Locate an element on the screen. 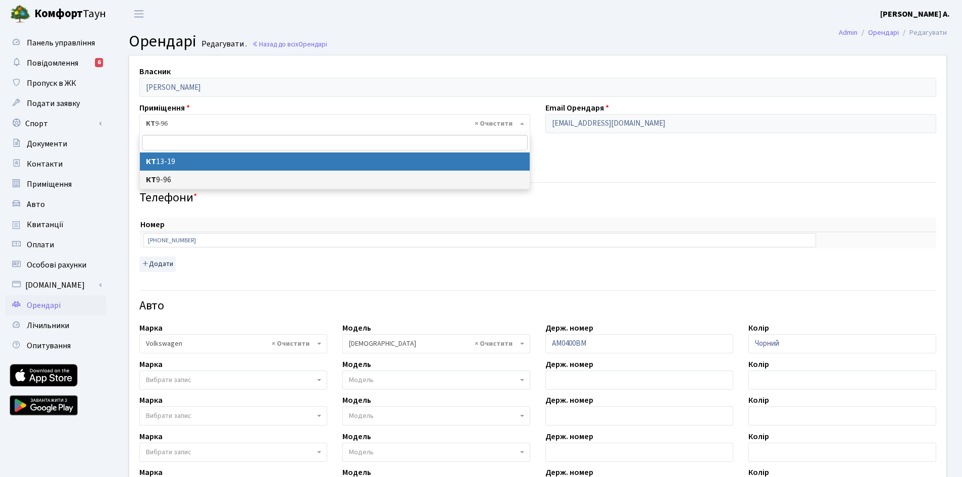 Image resolution: width=962 pixels, height=477 pixels. label: Приміщення is located at coordinates (165, 108).